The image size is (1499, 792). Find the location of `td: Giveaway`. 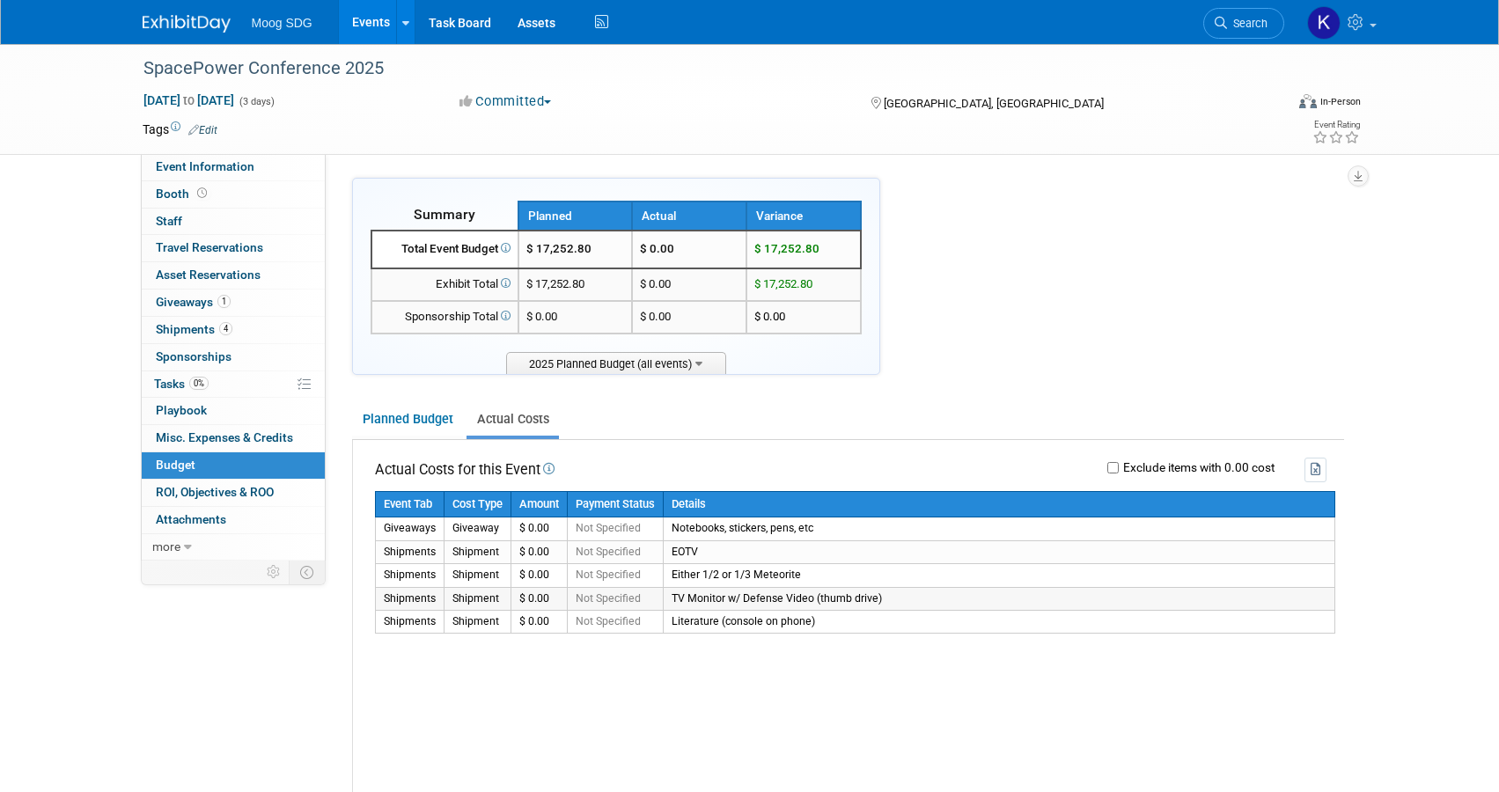

td: Giveaway is located at coordinates (477, 529).